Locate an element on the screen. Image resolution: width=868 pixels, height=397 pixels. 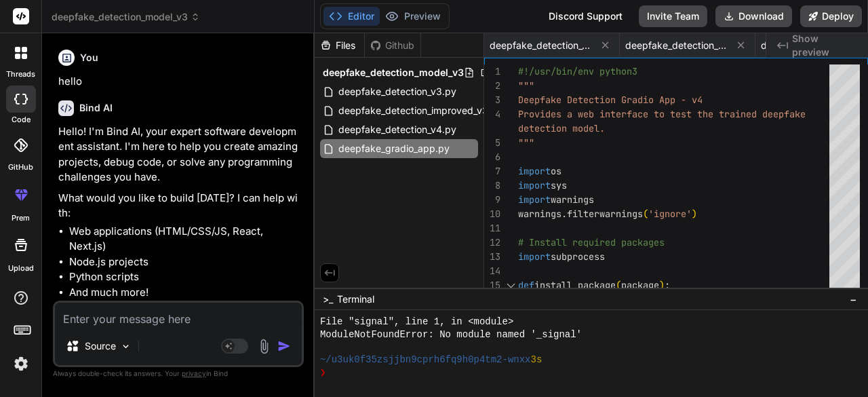
div: Click to collapse the range. is located at coordinates (511, 285).